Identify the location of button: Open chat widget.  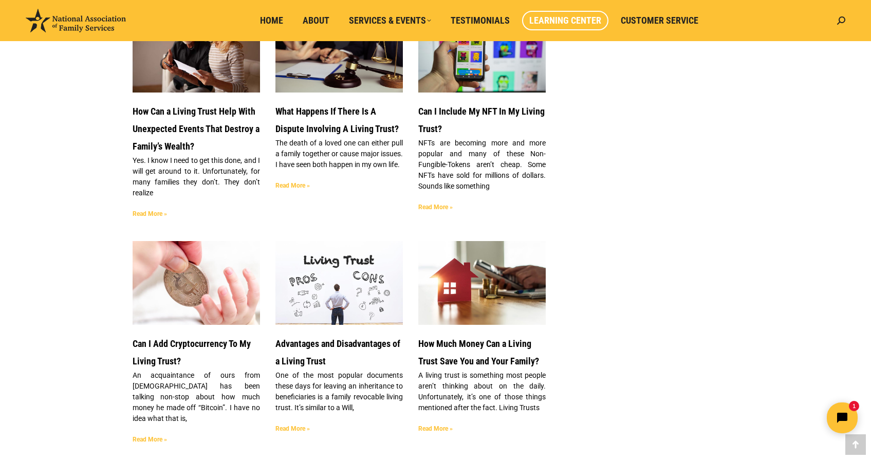
(153, 24).